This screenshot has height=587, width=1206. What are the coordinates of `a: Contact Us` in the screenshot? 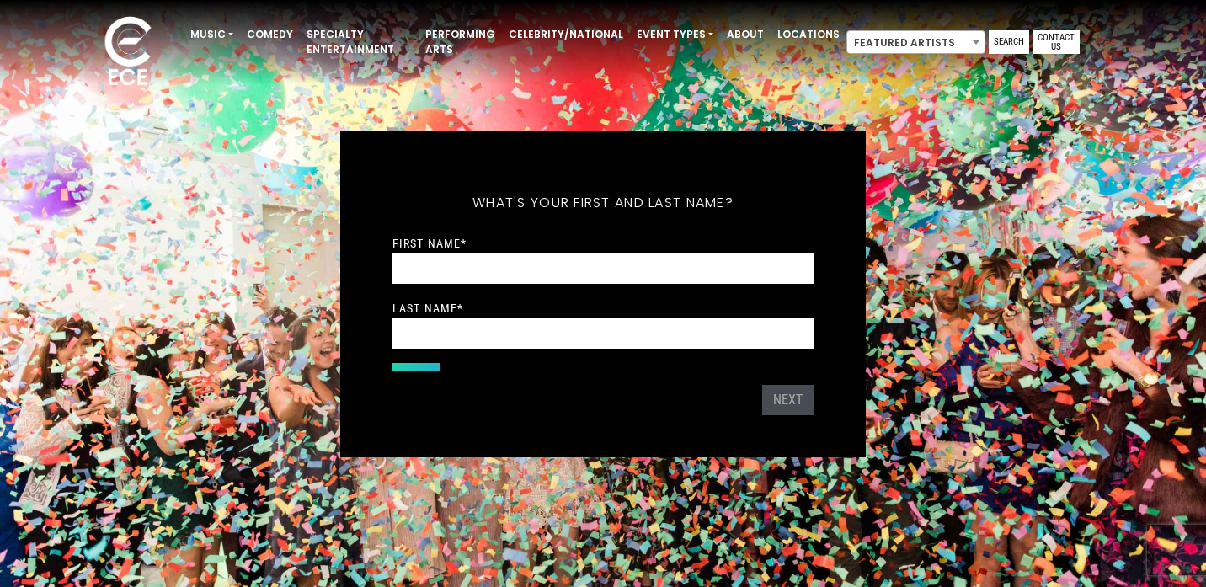 It's located at (1056, 42).